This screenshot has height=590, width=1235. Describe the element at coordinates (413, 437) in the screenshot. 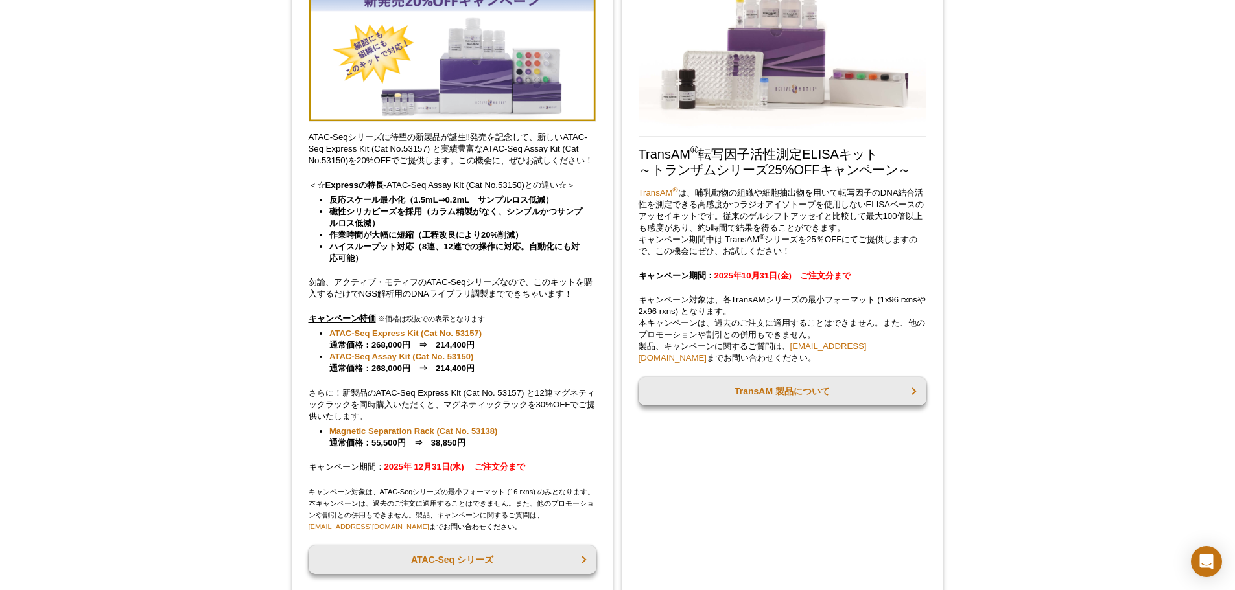

I see `strong: 通常価格：55,500円 ⇒ 38,850円` at that location.